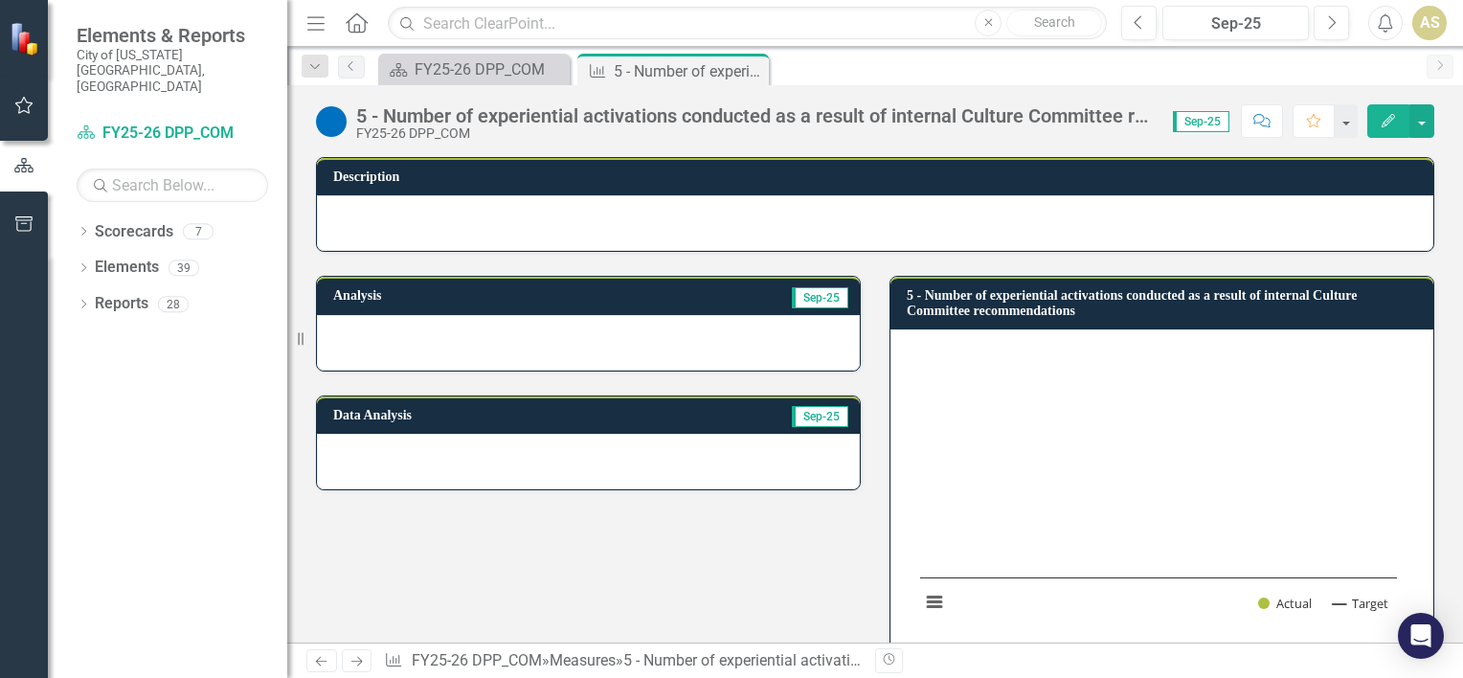 This screenshot has width=1463, height=678. What do you see at coordinates (878, 176) in the screenshot?
I see `h3: Description` at bounding box center [878, 176].